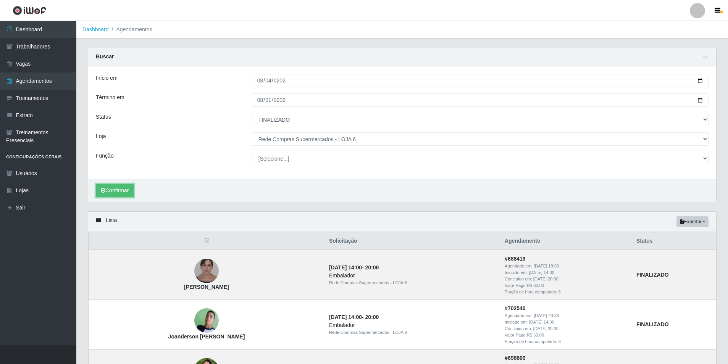  Describe the element at coordinates (110, 97) in the screenshot. I see `label: Término em` at that location.